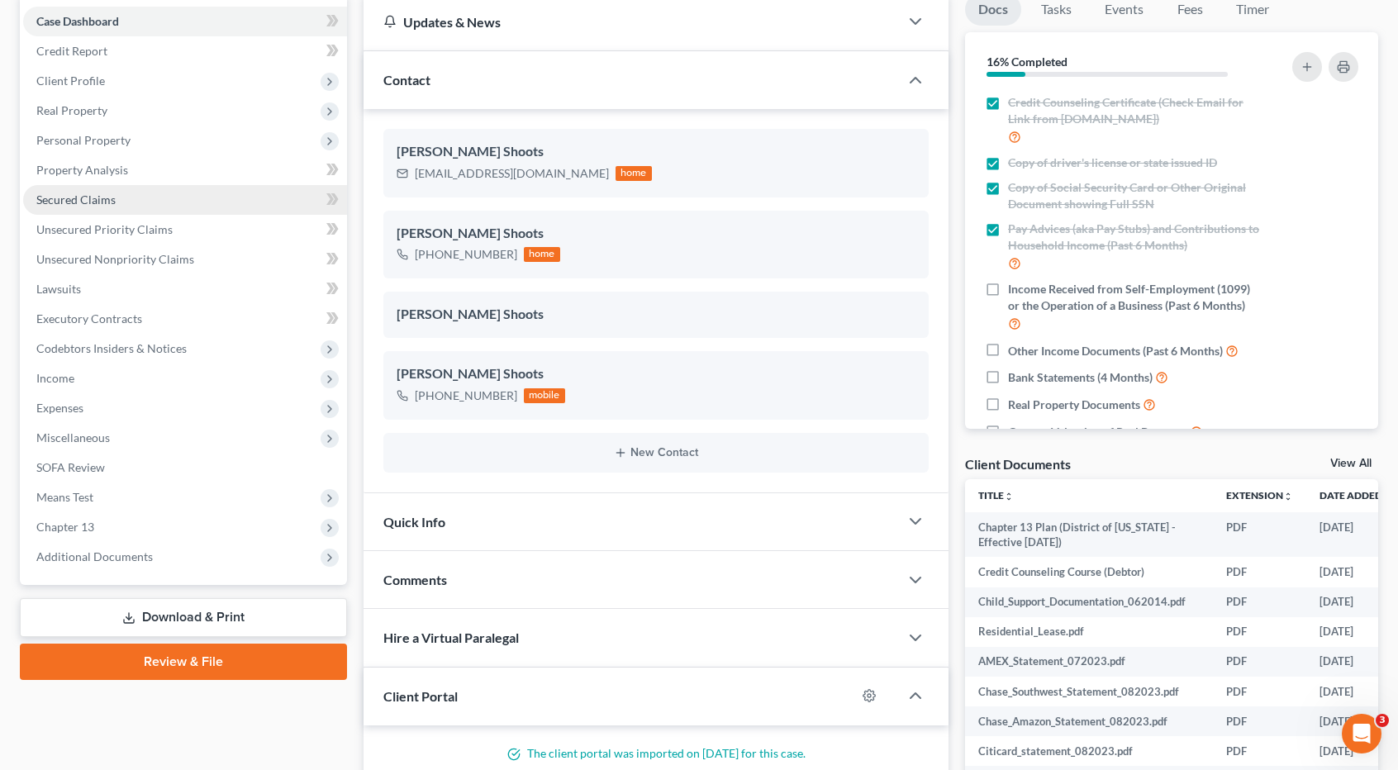 The width and height of the screenshot is (1398, 770). What do you see at coordinates (64, 496) in the screenshot?
I see `span: Means Test` at bounding box center [64, 496].